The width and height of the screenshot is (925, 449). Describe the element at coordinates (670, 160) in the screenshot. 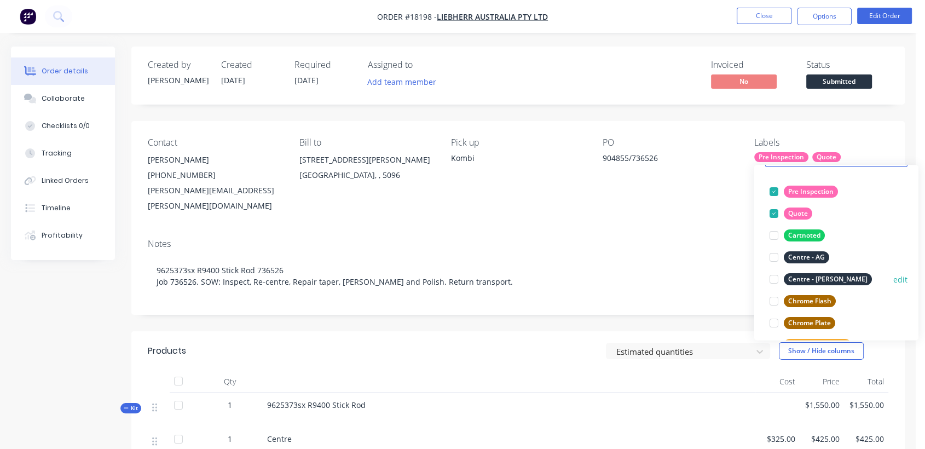

I see `div: 904855/736526` at that location.